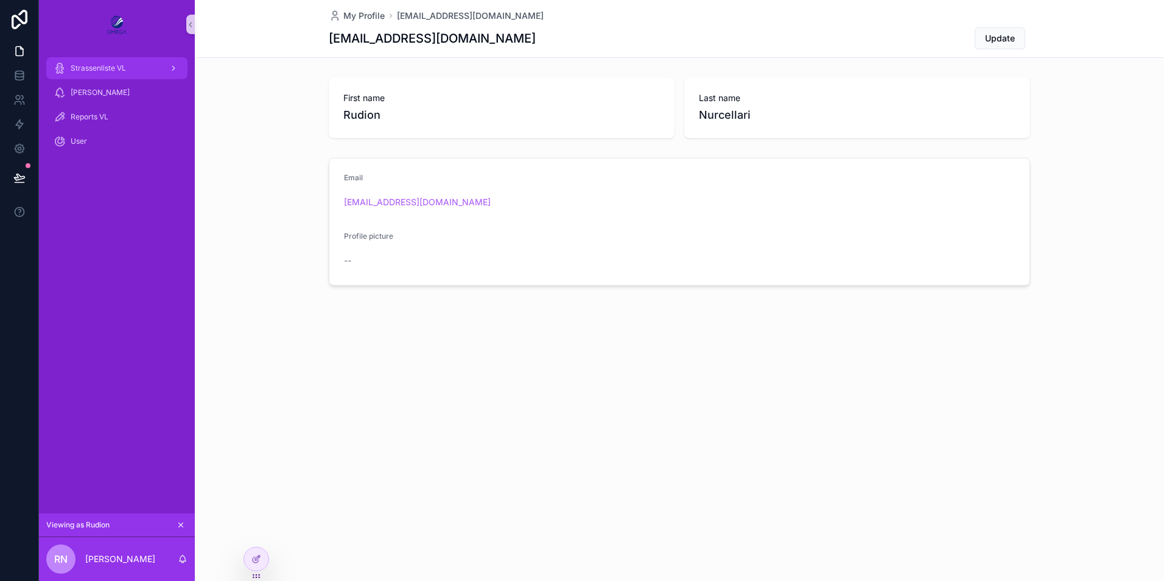  I want to click on span: Email, so click(353, 177).